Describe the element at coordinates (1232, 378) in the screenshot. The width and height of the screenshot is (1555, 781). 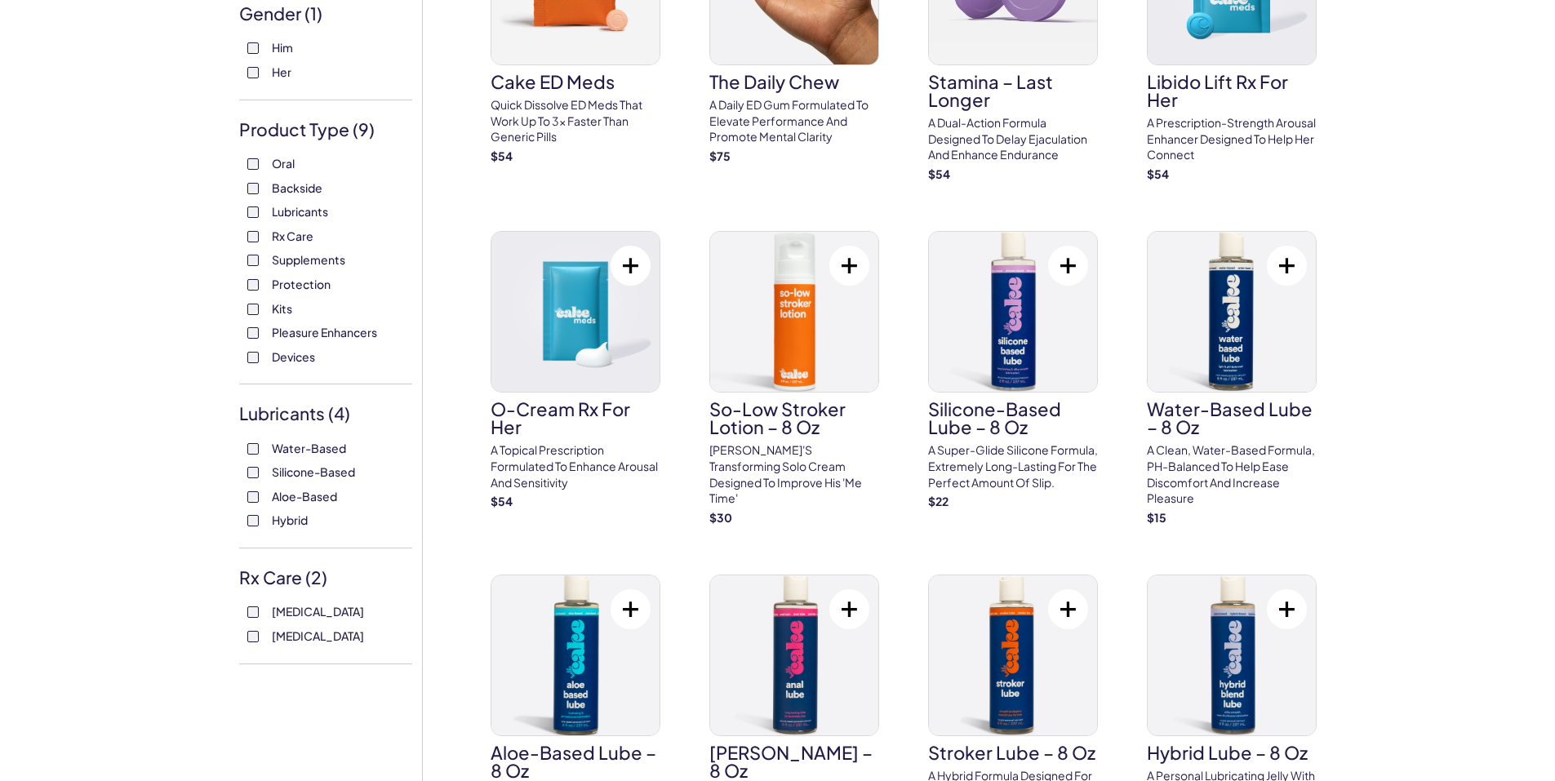
I see `a: Water-Based Lube – 8 ozWater-Based Lube – 8 ozA clean, water-based formula, pH-balanced to help e...` at that location.